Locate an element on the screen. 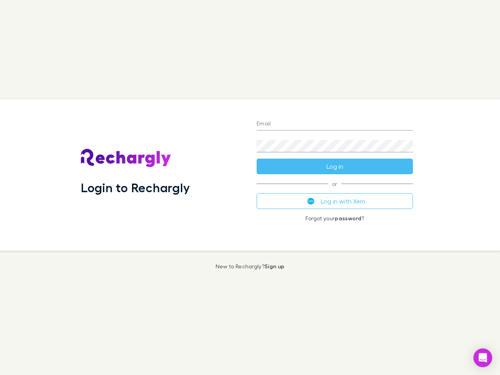  a: password is located at coordinates (348, 218).